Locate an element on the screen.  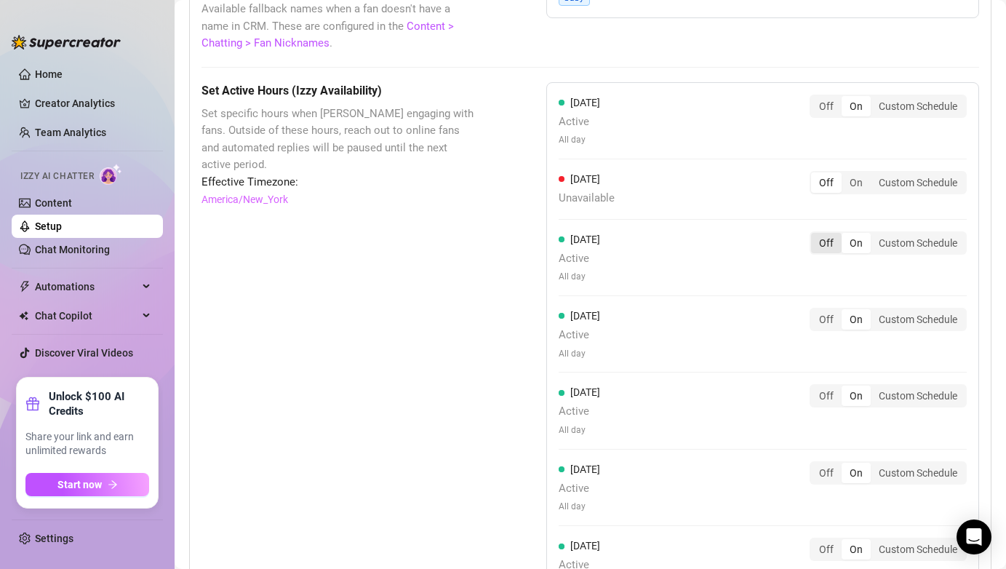
a: Creator Analytics is located at coordinates (93, 103).